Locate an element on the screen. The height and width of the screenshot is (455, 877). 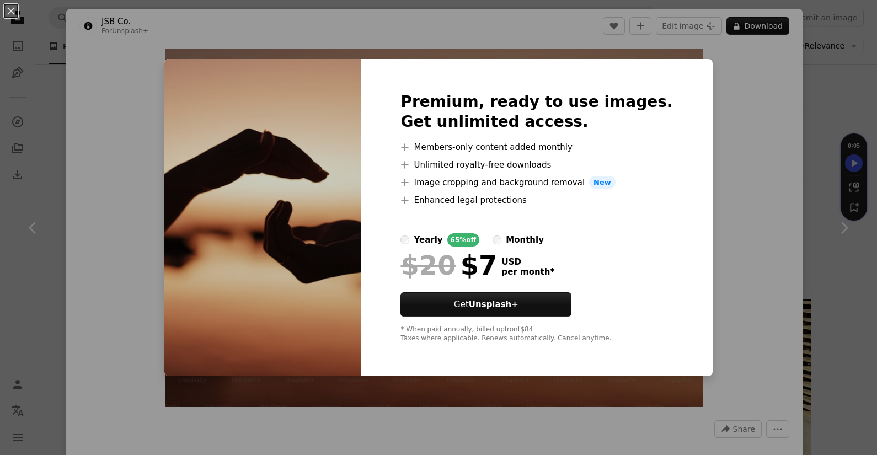
h2: Premium, ready to use images. Get unlimited access. is located at coordinates (536, 112).